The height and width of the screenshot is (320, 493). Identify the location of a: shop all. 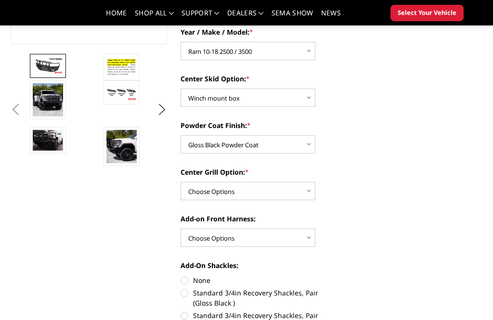
(154, 16).